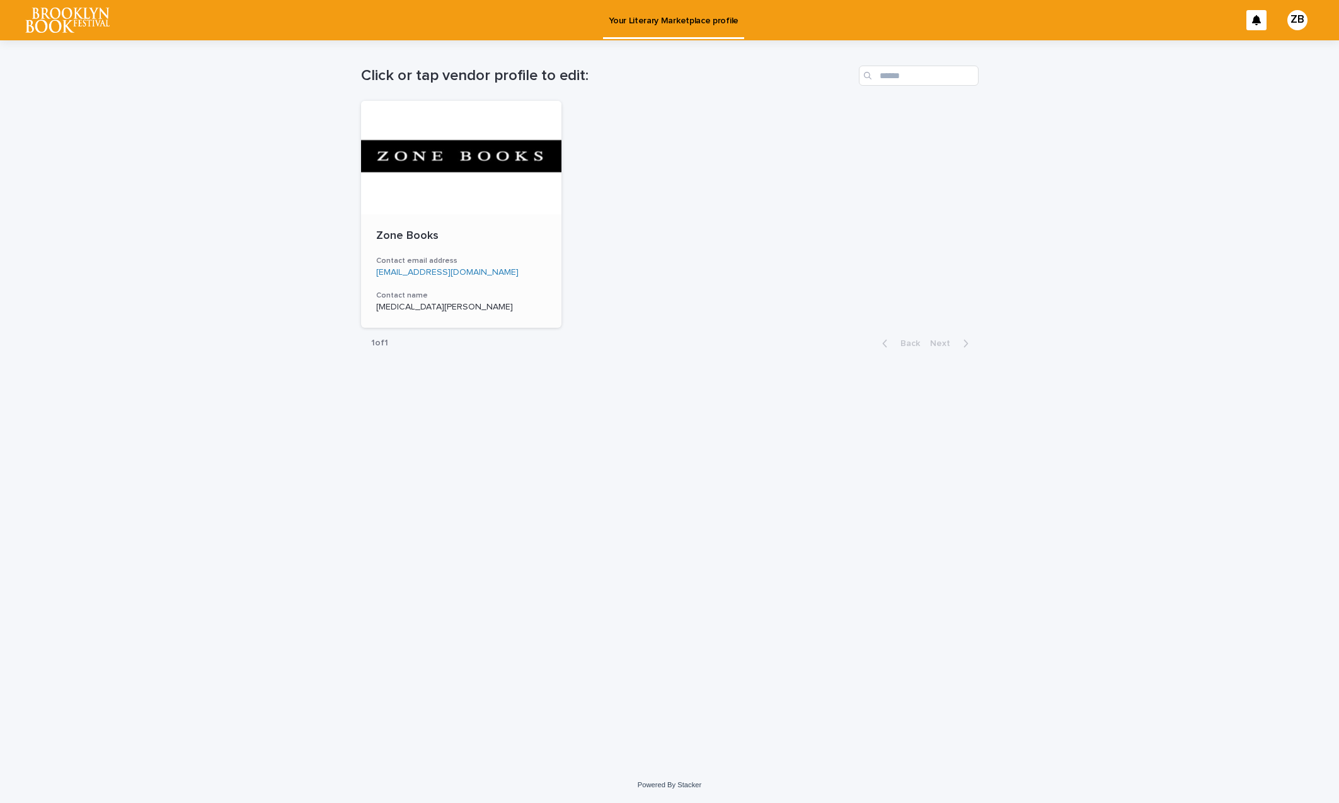 The width and height of the screenshot is (1339, 803). What do you see at coordinates (608, 76) in the screenshot?
I see `h1: Click or tap vendor profile to edit:` at bounding box center [608, 76].